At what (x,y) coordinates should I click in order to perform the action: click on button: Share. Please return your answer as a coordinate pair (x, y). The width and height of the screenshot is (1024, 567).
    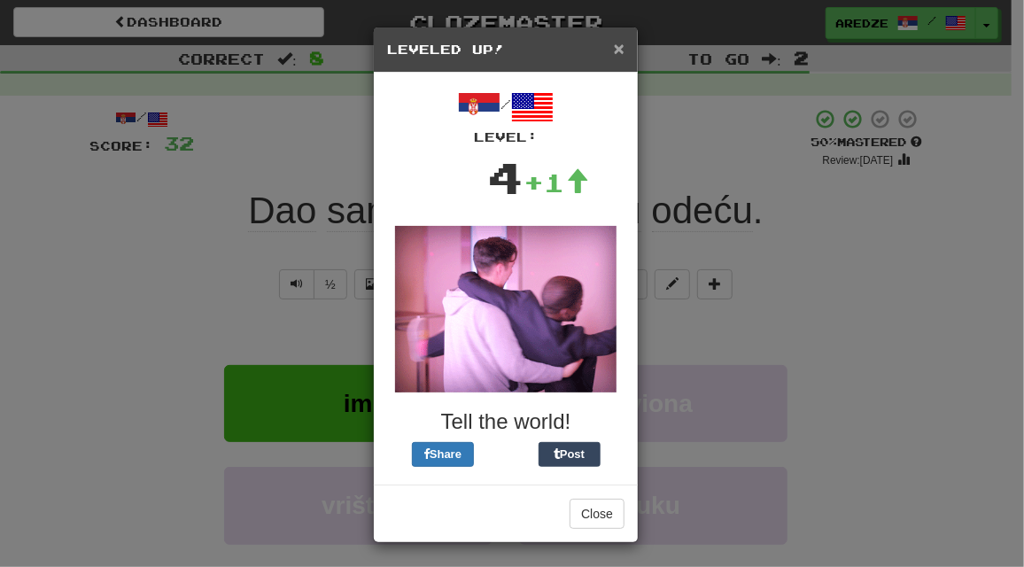
    Looking at the image, I should click on (443, 454).